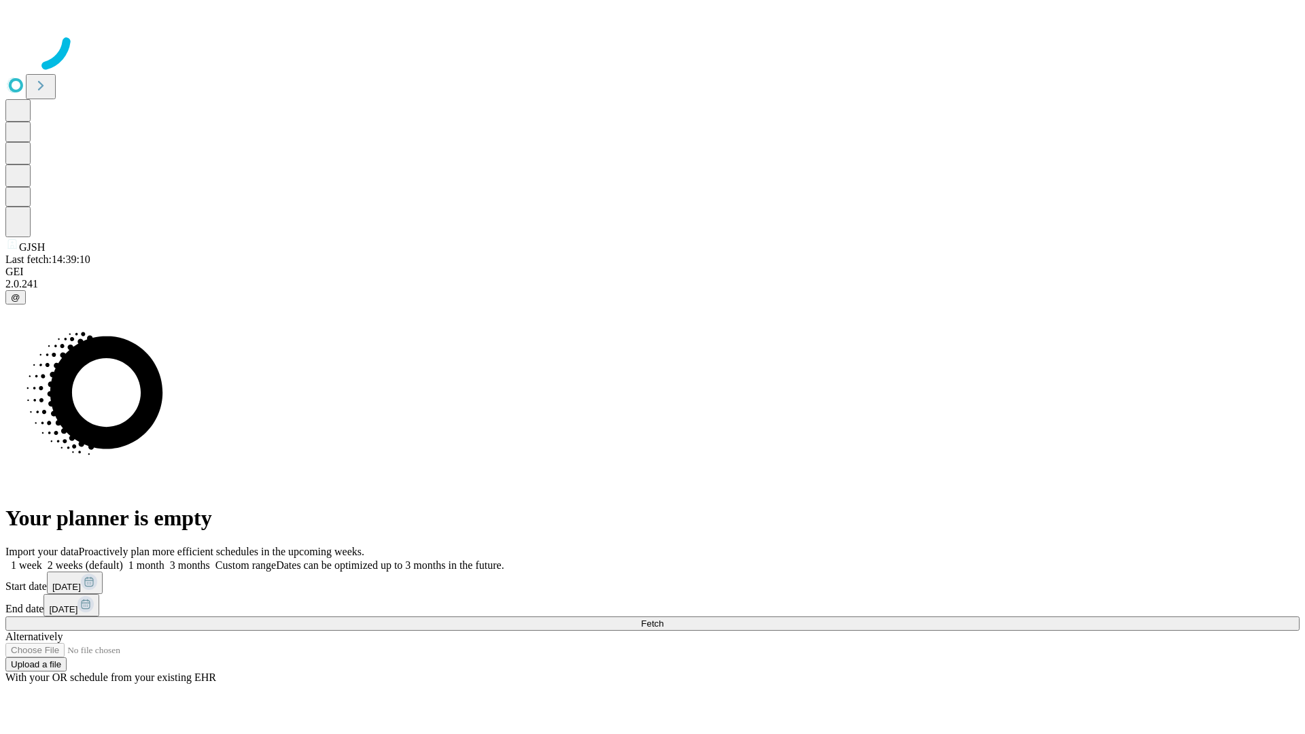  I want to click on div: GEI, so click(653, 272).